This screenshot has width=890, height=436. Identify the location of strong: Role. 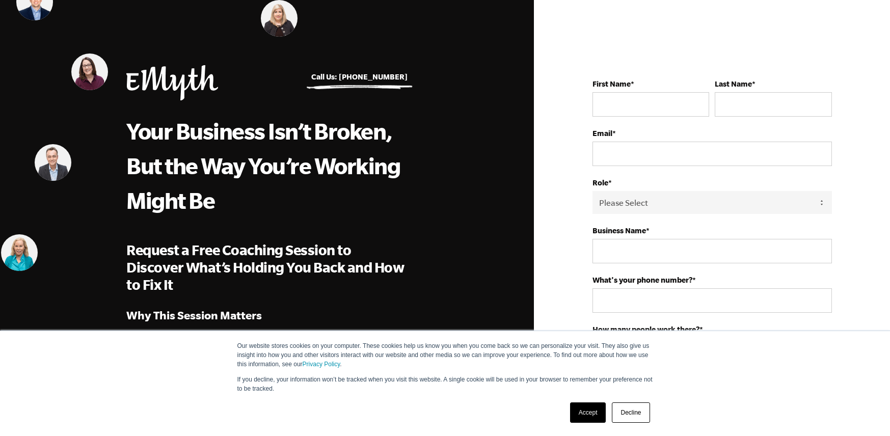
(600, 182).